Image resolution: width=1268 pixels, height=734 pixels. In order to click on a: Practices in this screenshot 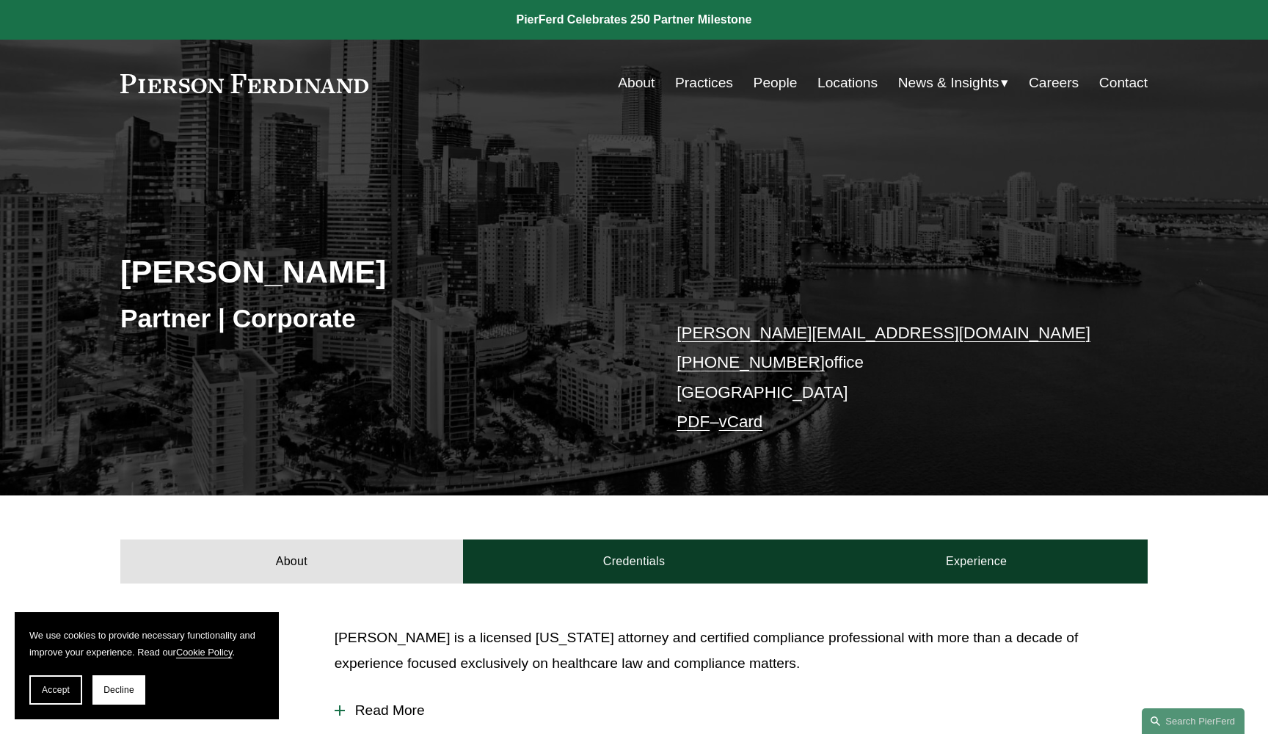, I will do `click(704, 83)`.